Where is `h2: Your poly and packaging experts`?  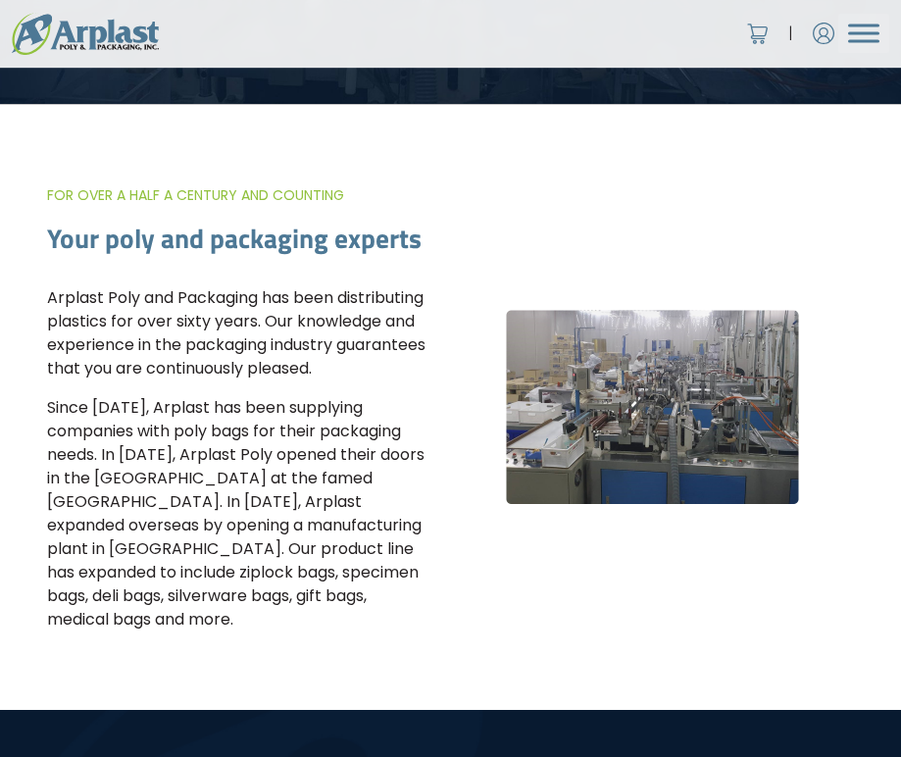 h2: Your poly and packaging experts is located at coordinates (237, 238).